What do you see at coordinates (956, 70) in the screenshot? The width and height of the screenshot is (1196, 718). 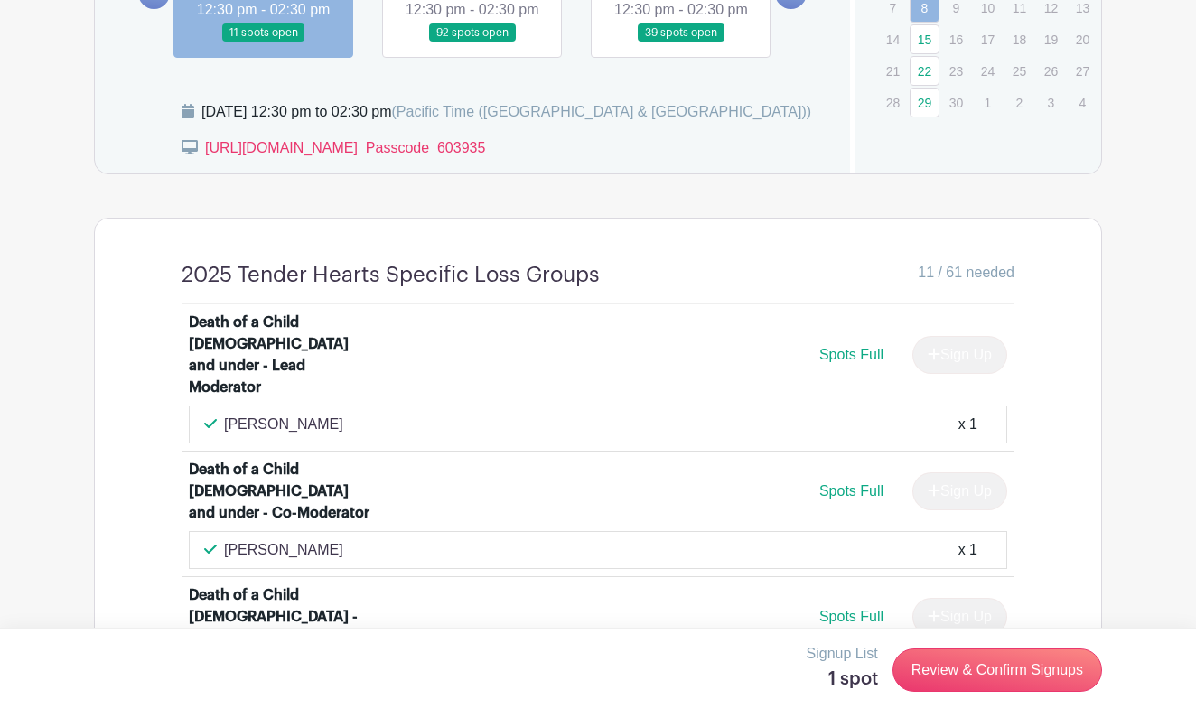 I see `p: 23` at bounding box center [956, 70].